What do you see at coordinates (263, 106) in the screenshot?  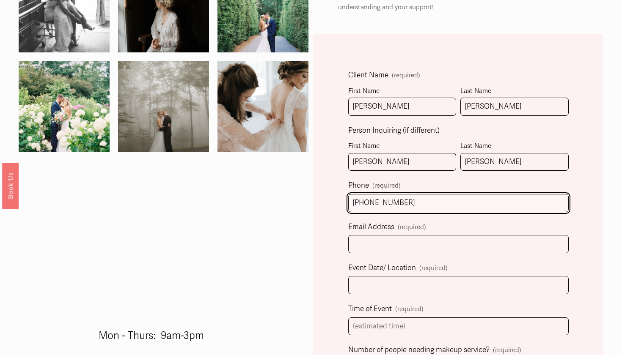 I see `img: ASW-178.jpg` at bounding box center [263, 106].